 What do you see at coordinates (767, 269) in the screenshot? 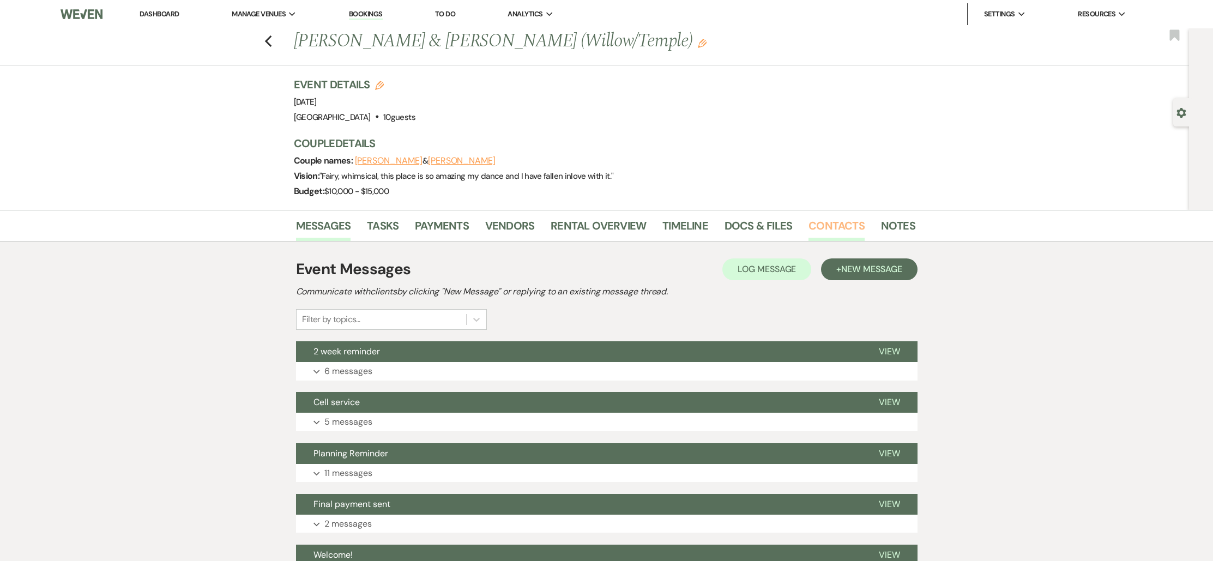
I see `span: Log Message` at bounding box center [767, 269].